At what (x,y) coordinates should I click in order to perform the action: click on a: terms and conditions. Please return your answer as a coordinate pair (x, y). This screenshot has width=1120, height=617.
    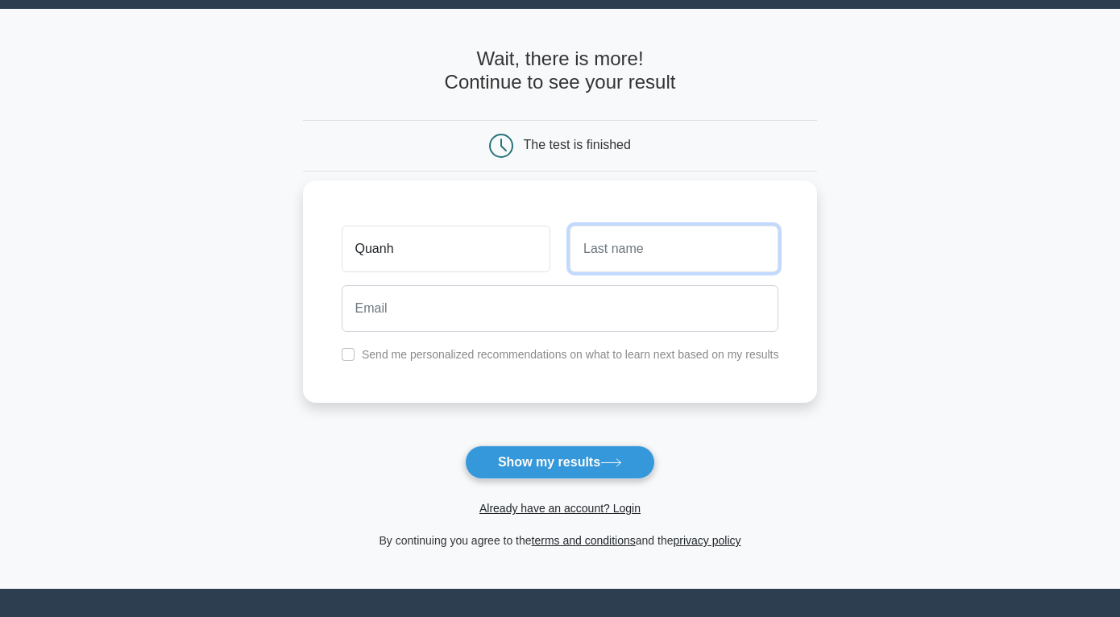
    Looking at the image, I should click on (583, 541).